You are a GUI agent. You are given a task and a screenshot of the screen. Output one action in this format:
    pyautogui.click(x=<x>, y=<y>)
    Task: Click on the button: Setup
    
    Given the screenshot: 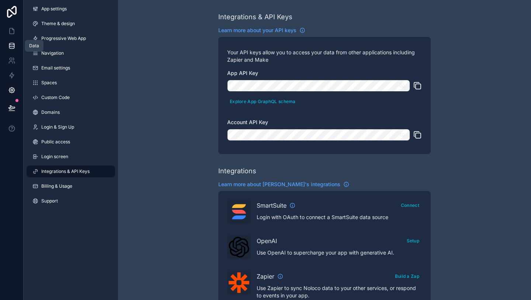 What is the action you would take?
    pyautogui.click(x=413, y=240)
    